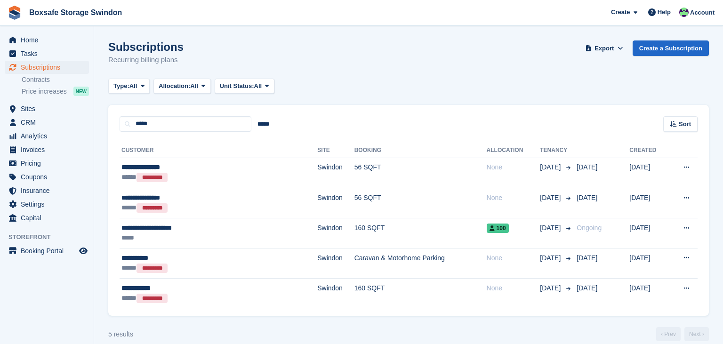  Describe the element at coordinates (685, 124) in the screenshot. I see `span: Sort` at that location.